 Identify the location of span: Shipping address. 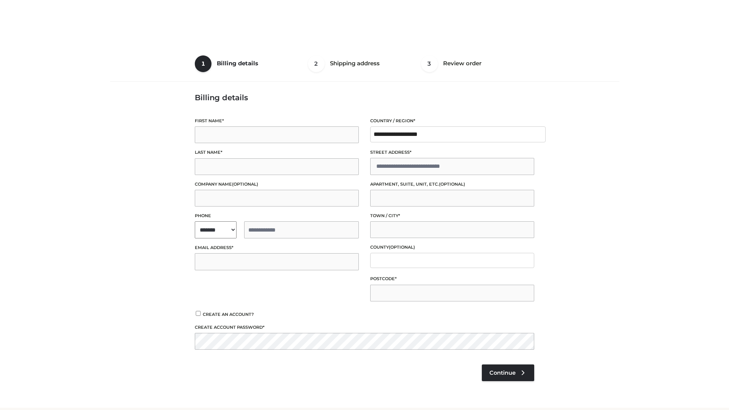
(355, 63).